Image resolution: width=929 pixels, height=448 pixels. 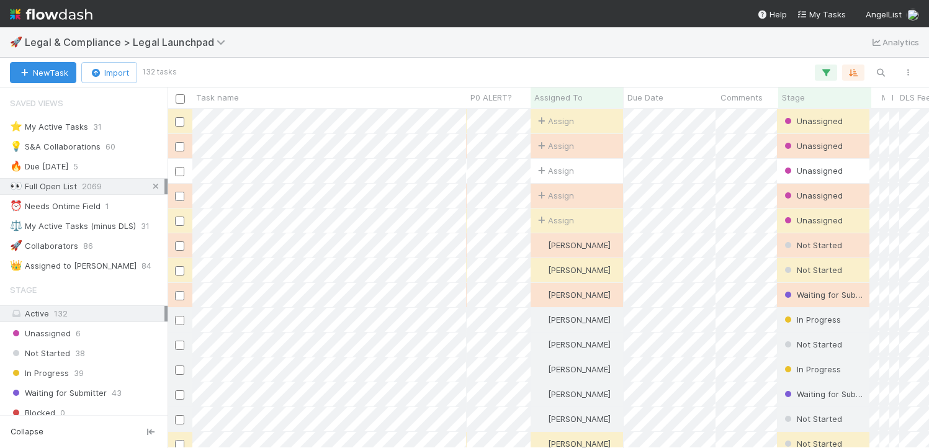 What do you see at coordinates (27, 432) in the screenshot?
I see `span: Collapse` at bounding box center [27, 432].